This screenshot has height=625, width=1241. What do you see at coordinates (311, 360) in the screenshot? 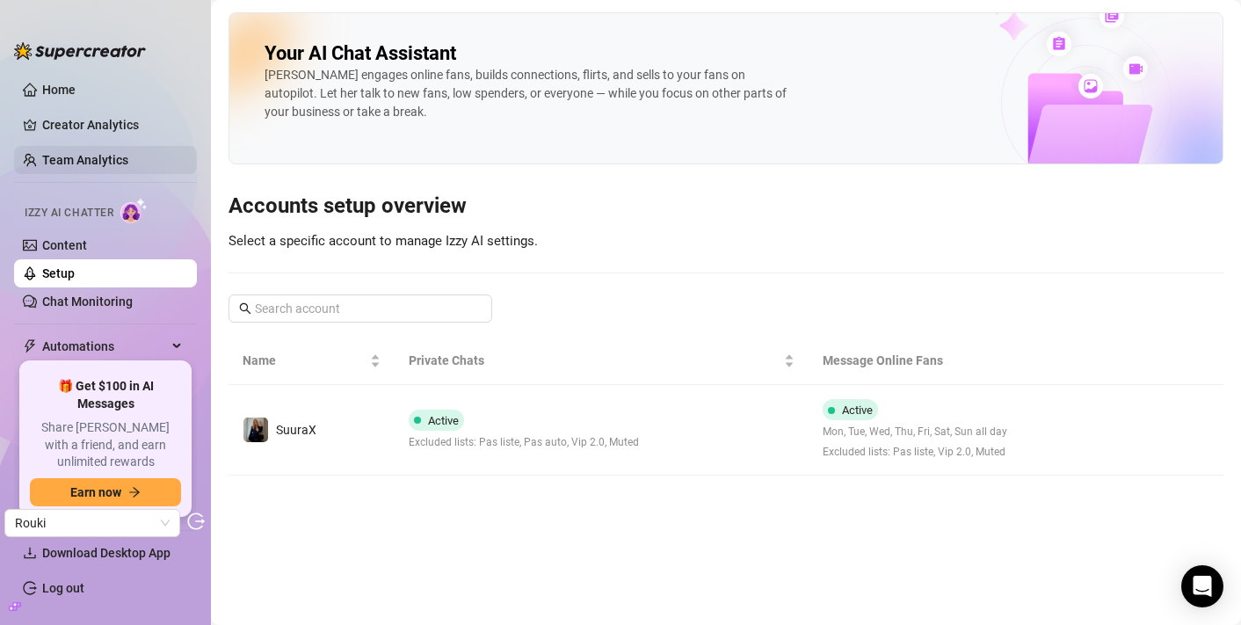
I see `th: Name` at bounding box center [311, 360].